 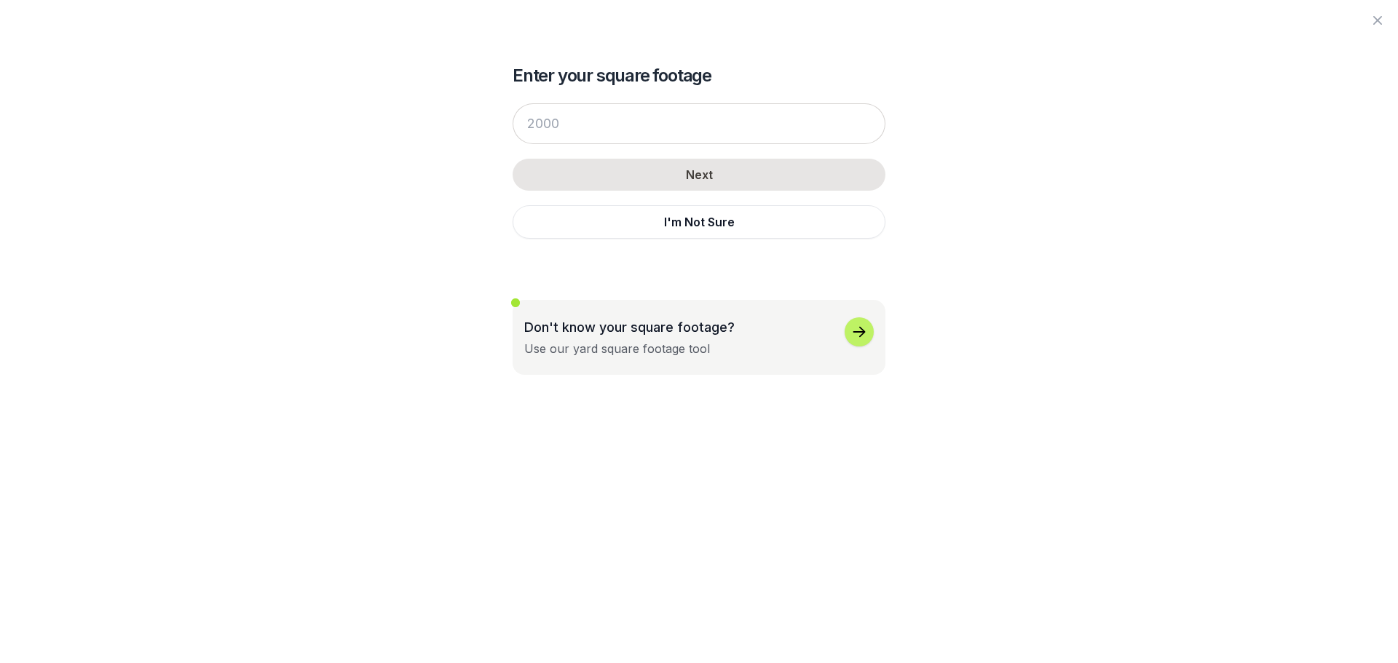 I want to click on button: Next, so click(x=699, y=175).